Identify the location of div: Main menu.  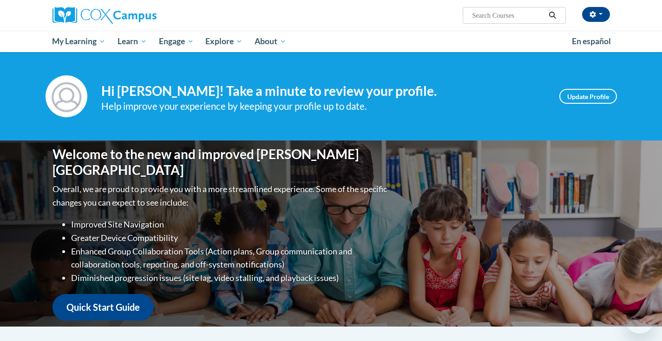
(331, 41).